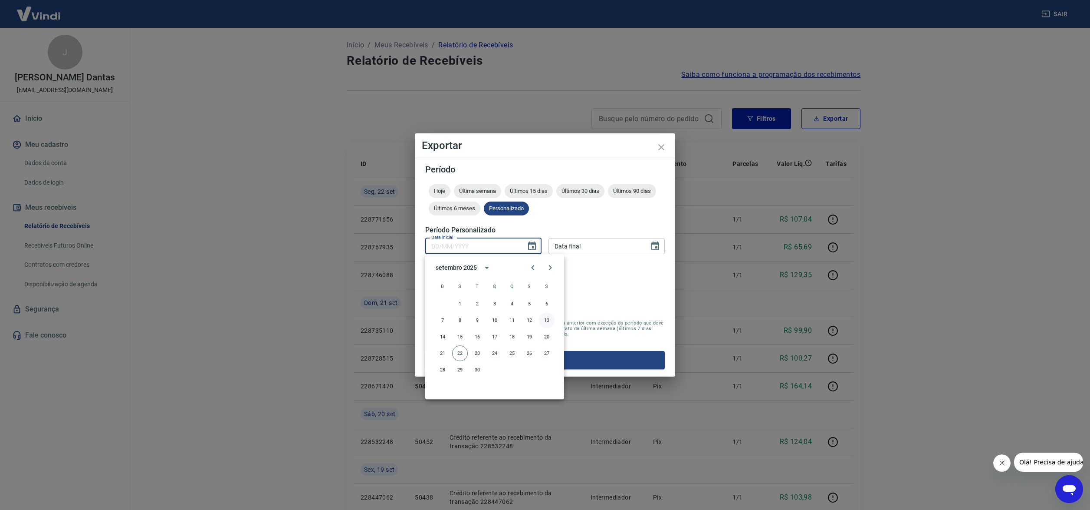 Image resolution: width=1090 pixels, height=510 pixels. Describe the element at coordinates (495, 353) in the screenshot. I see `button: 24` at that location.